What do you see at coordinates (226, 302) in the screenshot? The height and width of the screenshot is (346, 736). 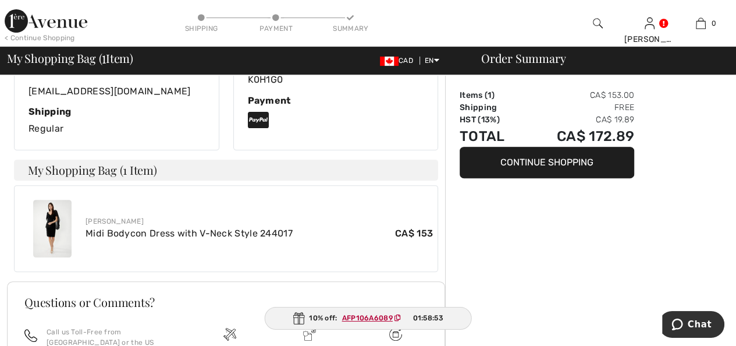 I see `h3: Questions or Comments?` at bounding box center [226, 302].